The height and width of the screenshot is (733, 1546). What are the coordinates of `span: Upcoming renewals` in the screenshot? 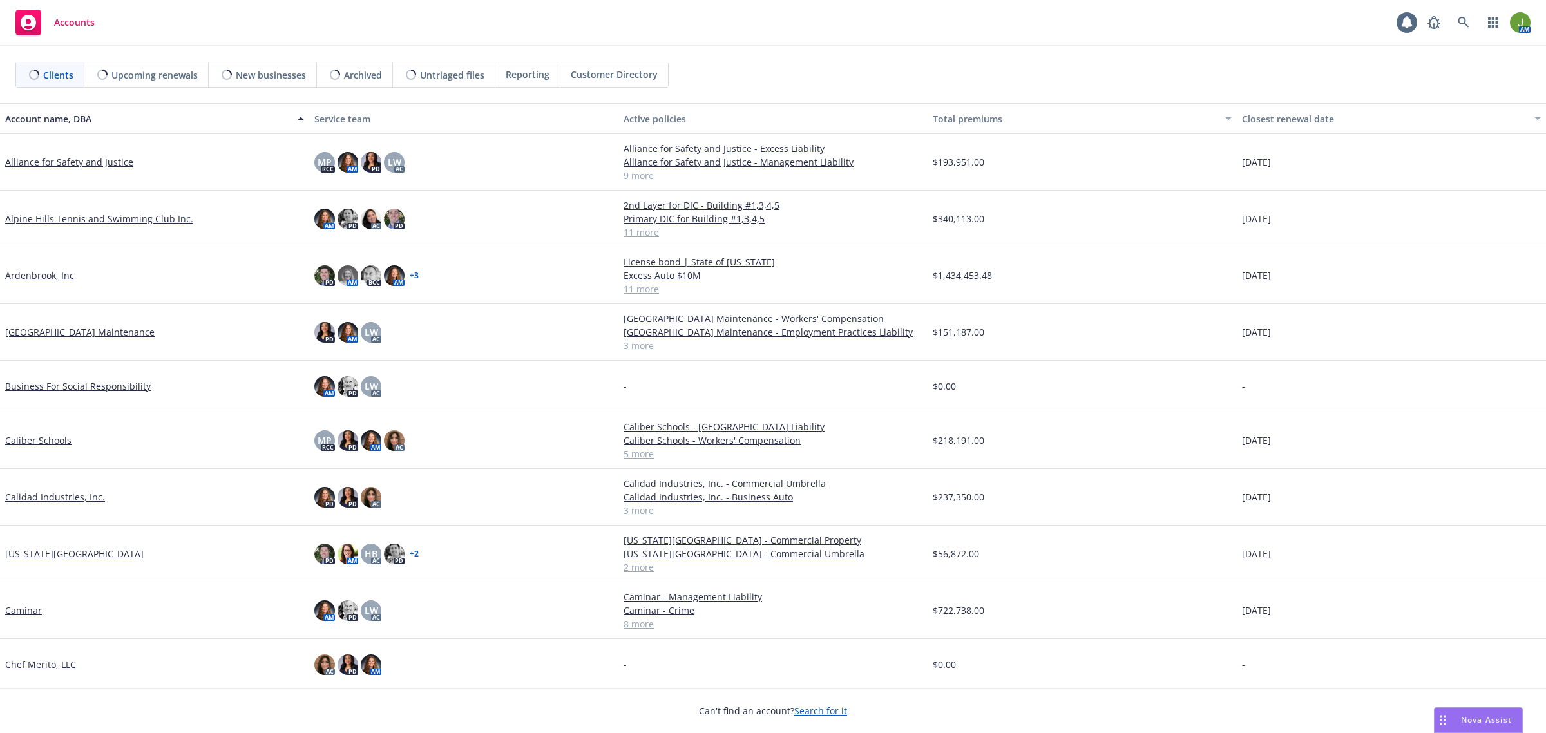 It's located at (155, 75).